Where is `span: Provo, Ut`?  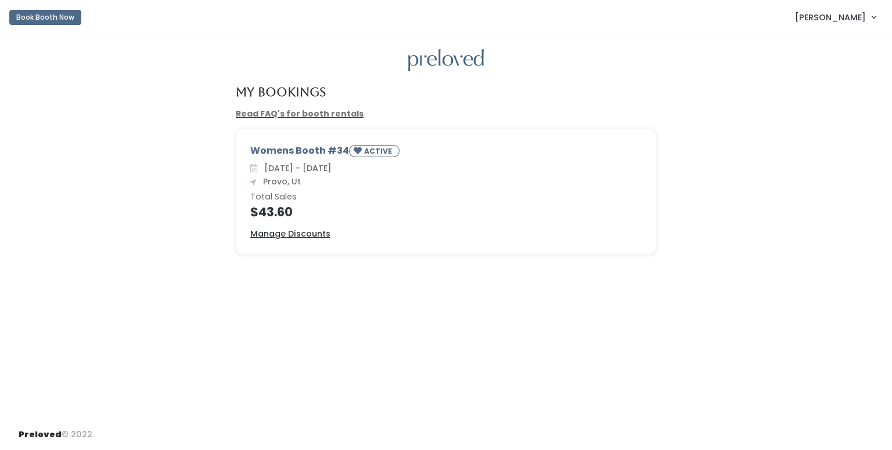 span: Provo, Ut is located at coordinates (279, 182).